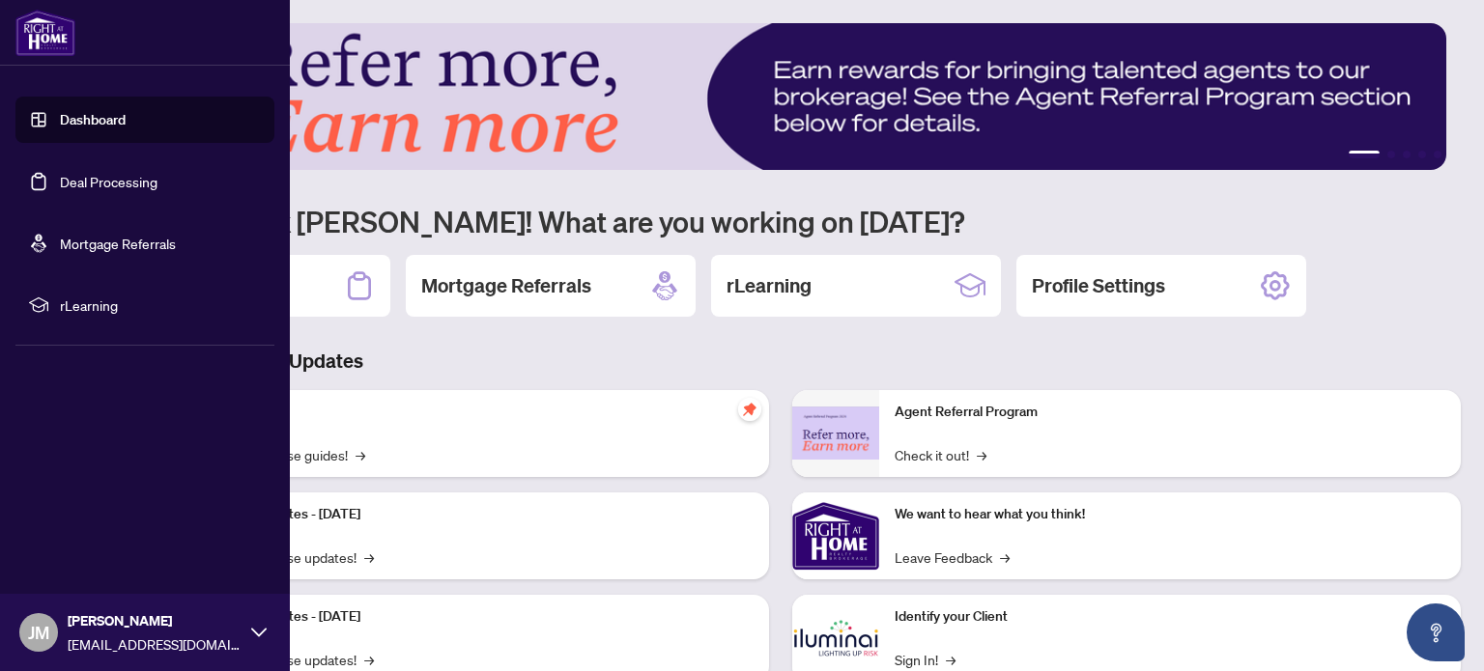 The width and height of the screenshot is (1484, 671). Describe the element at coordinates (506, 286) in the screenshot. I see `h2: Mortgage Referrals` at that location.